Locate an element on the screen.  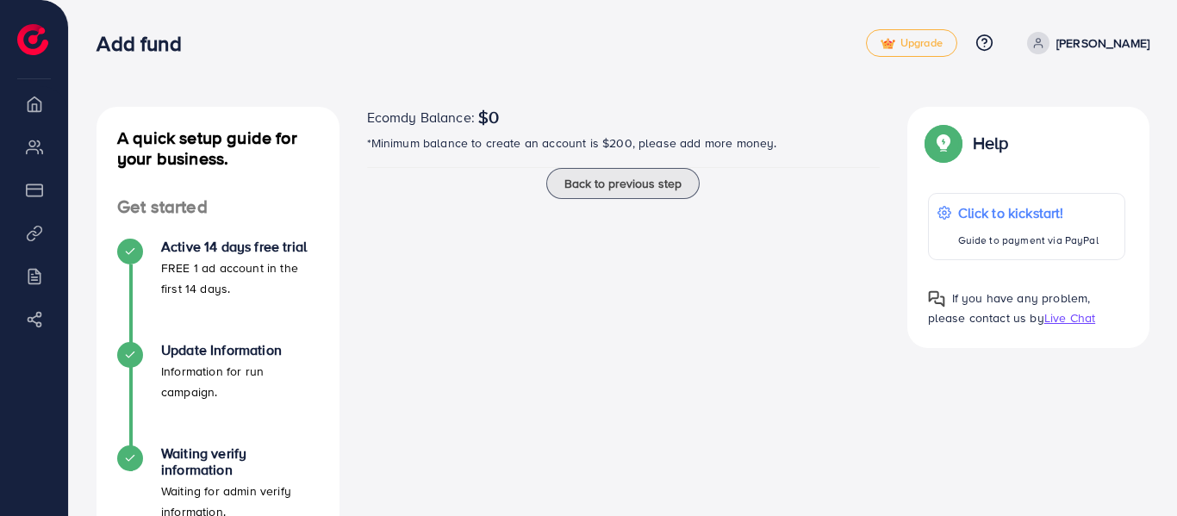
h3: Add fund is located at coordinates (146, 43).